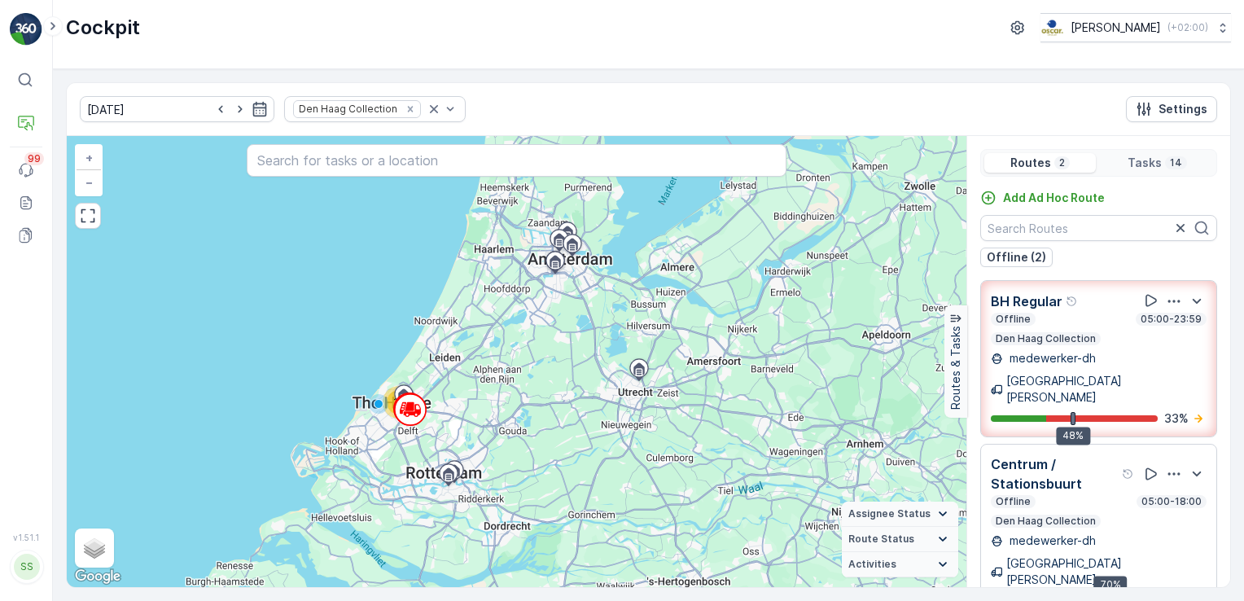  Describe the element at coordinates (26, 567) in the screenshot. I see `button: SS` at that location.